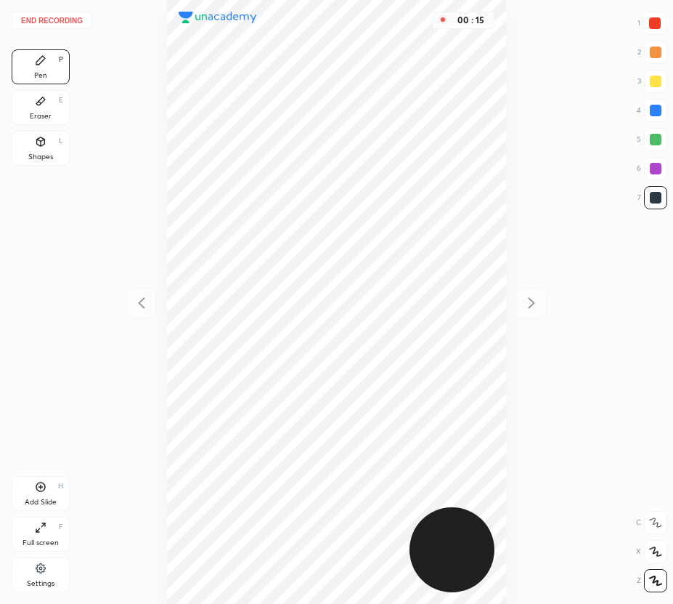  I want to click on div: Eraser, so click(41, 116).